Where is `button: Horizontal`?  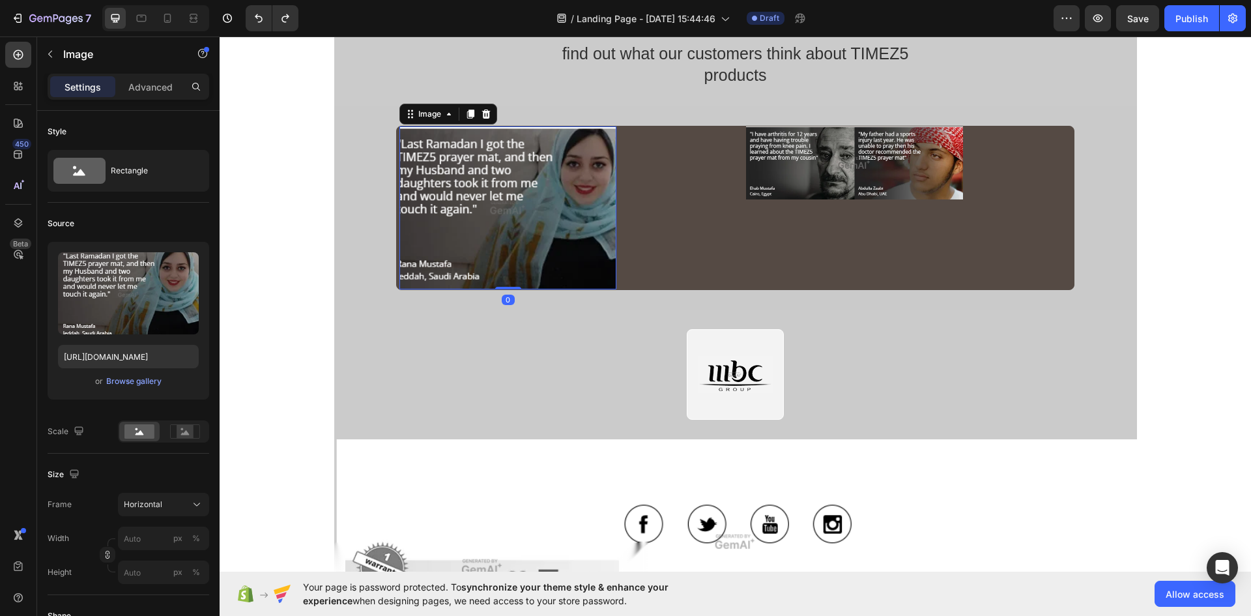 button: Horizontal is located at coordinates (164, 504).